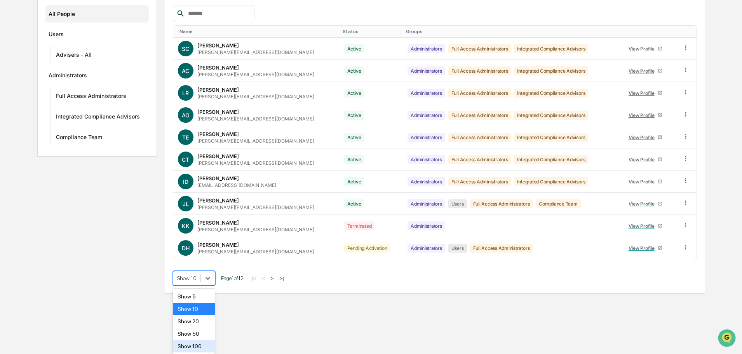 The width and height of the screenshot is (742, 354). What do you see at coordinates (33, 102) in the screenshot?
I see `span: Preclearance` at bounding box center [33, 102].